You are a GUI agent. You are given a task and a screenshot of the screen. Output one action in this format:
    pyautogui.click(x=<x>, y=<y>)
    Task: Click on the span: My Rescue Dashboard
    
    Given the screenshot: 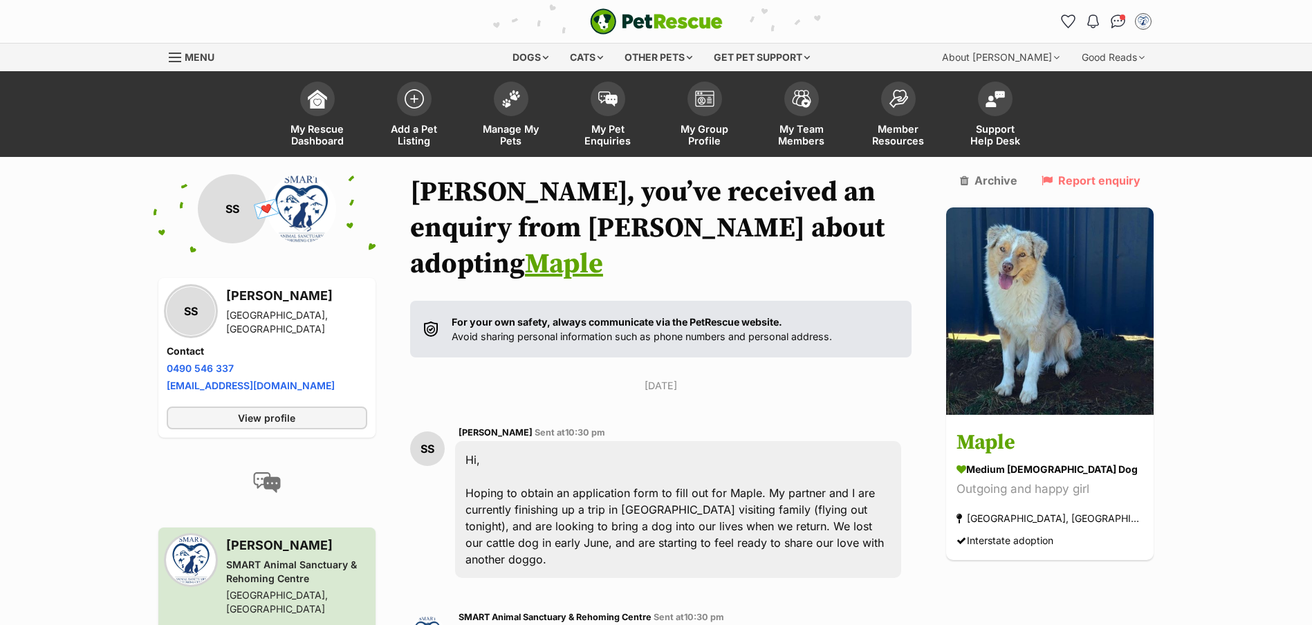 What is the action you would take?
    pyautogui.click(x=318, y=135)
    